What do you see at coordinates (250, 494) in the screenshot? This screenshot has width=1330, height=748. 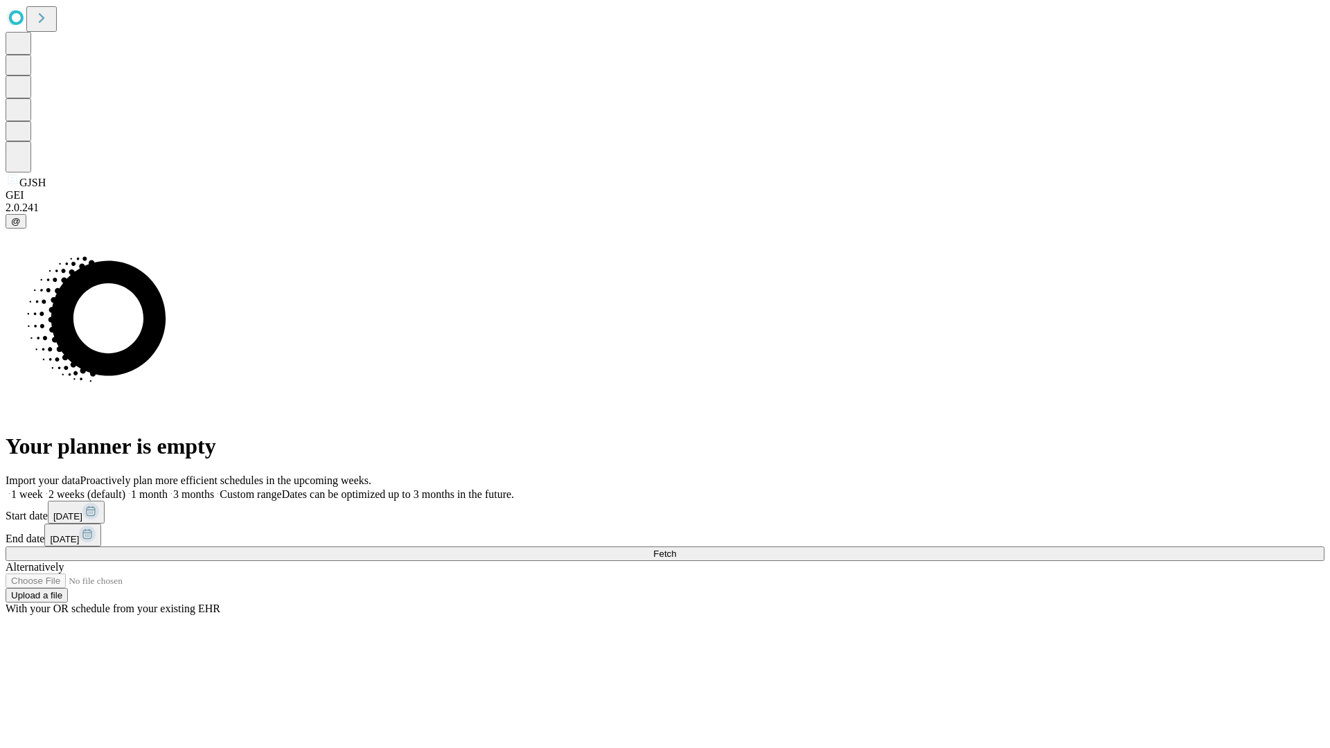 I see `span: Custom range` at bounding box center [250, 494].